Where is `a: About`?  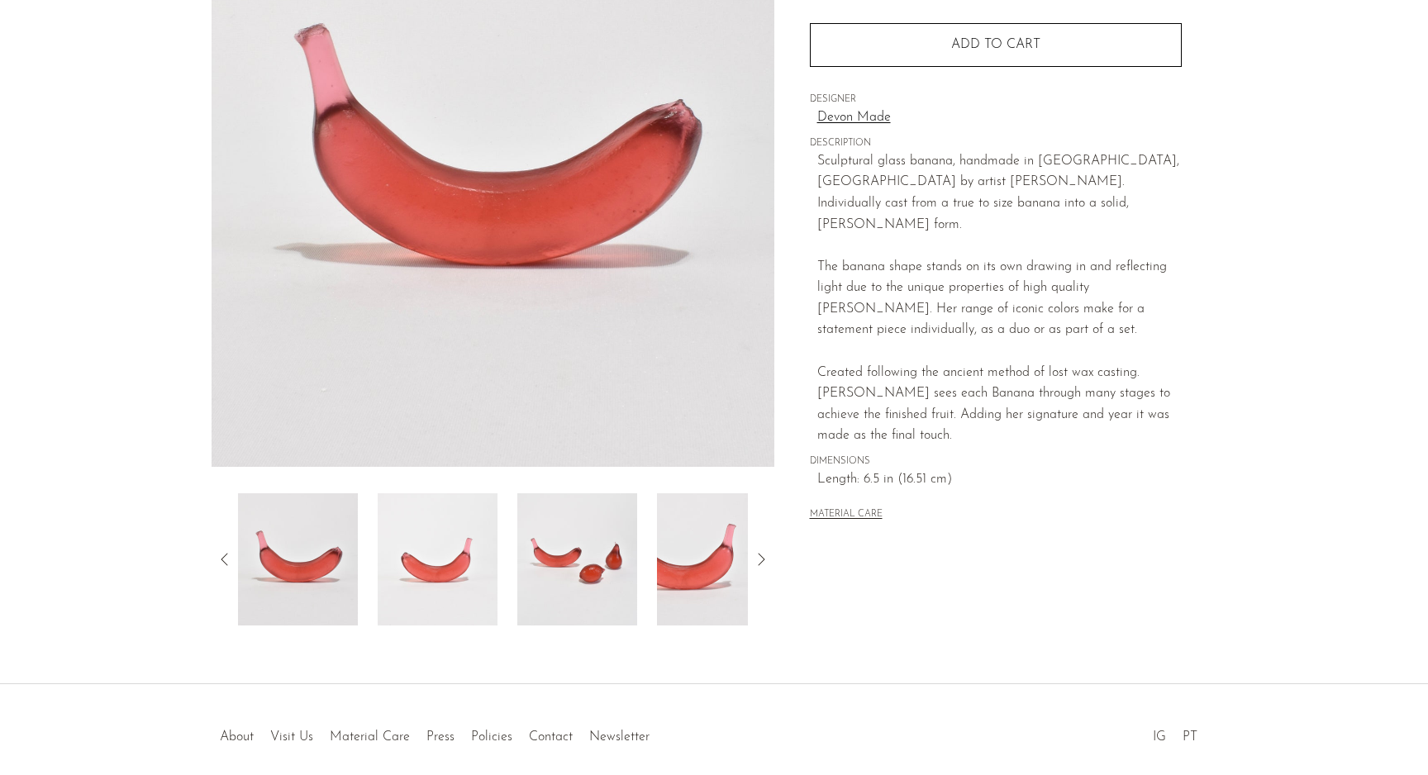 a: About is located at coordinates (236, 737).